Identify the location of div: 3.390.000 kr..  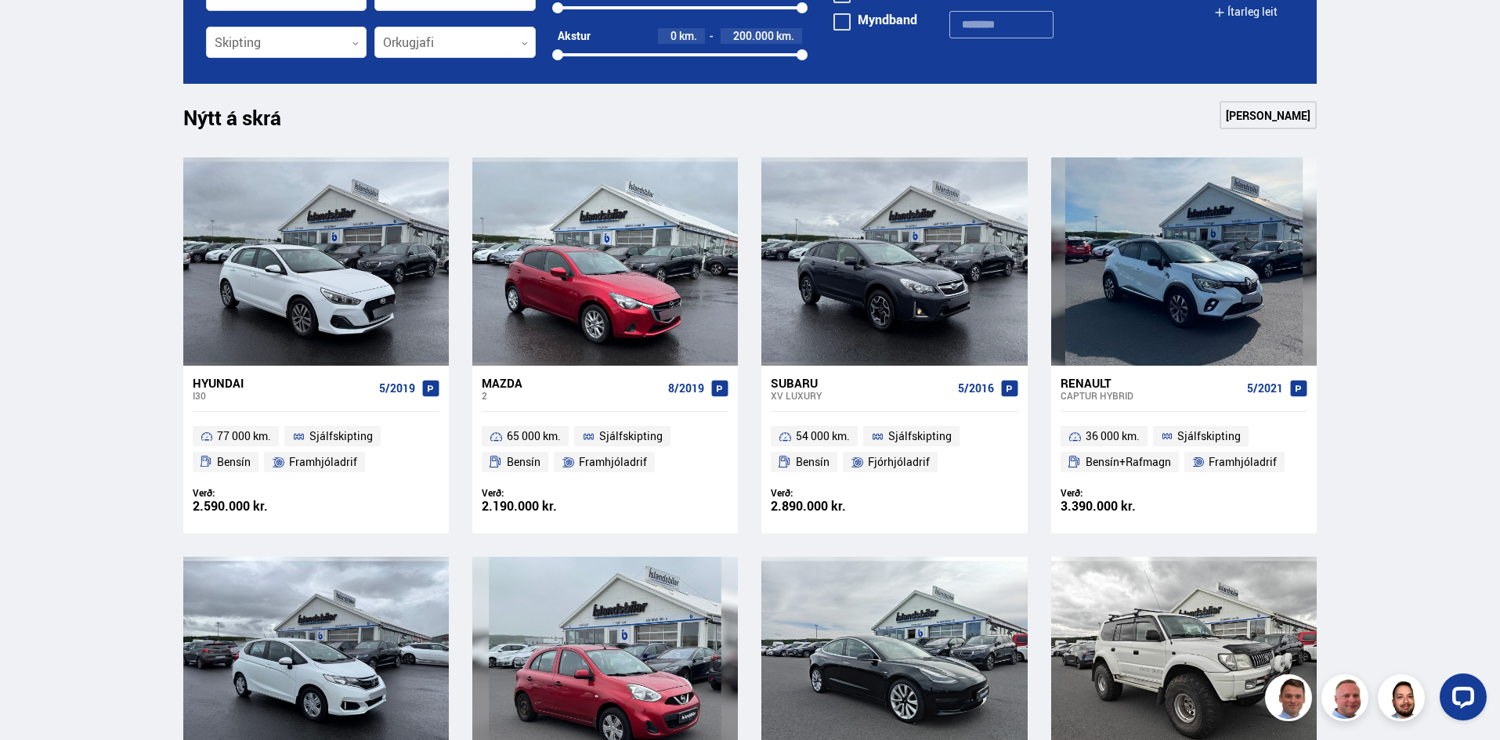
(1122, 506).